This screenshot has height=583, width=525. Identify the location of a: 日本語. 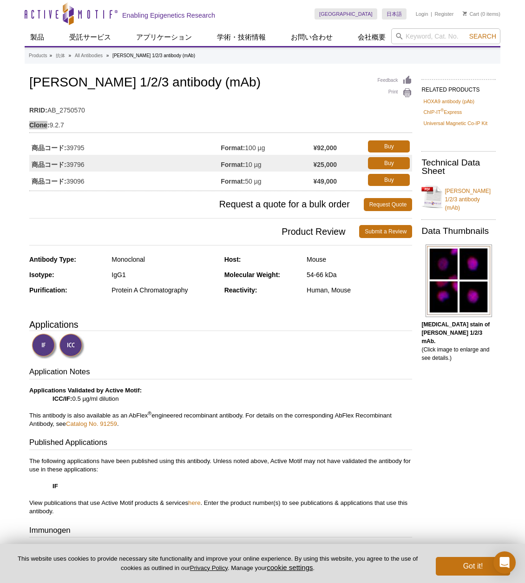
(394, 14).